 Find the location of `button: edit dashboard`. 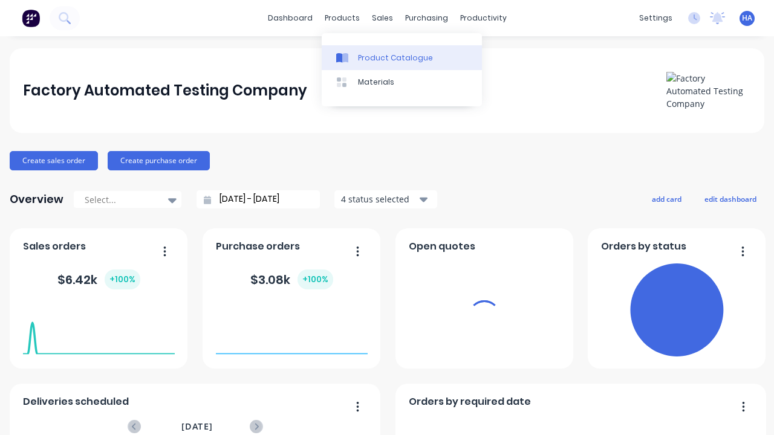

button: edit dashboard is located at coordinates (730, 199).